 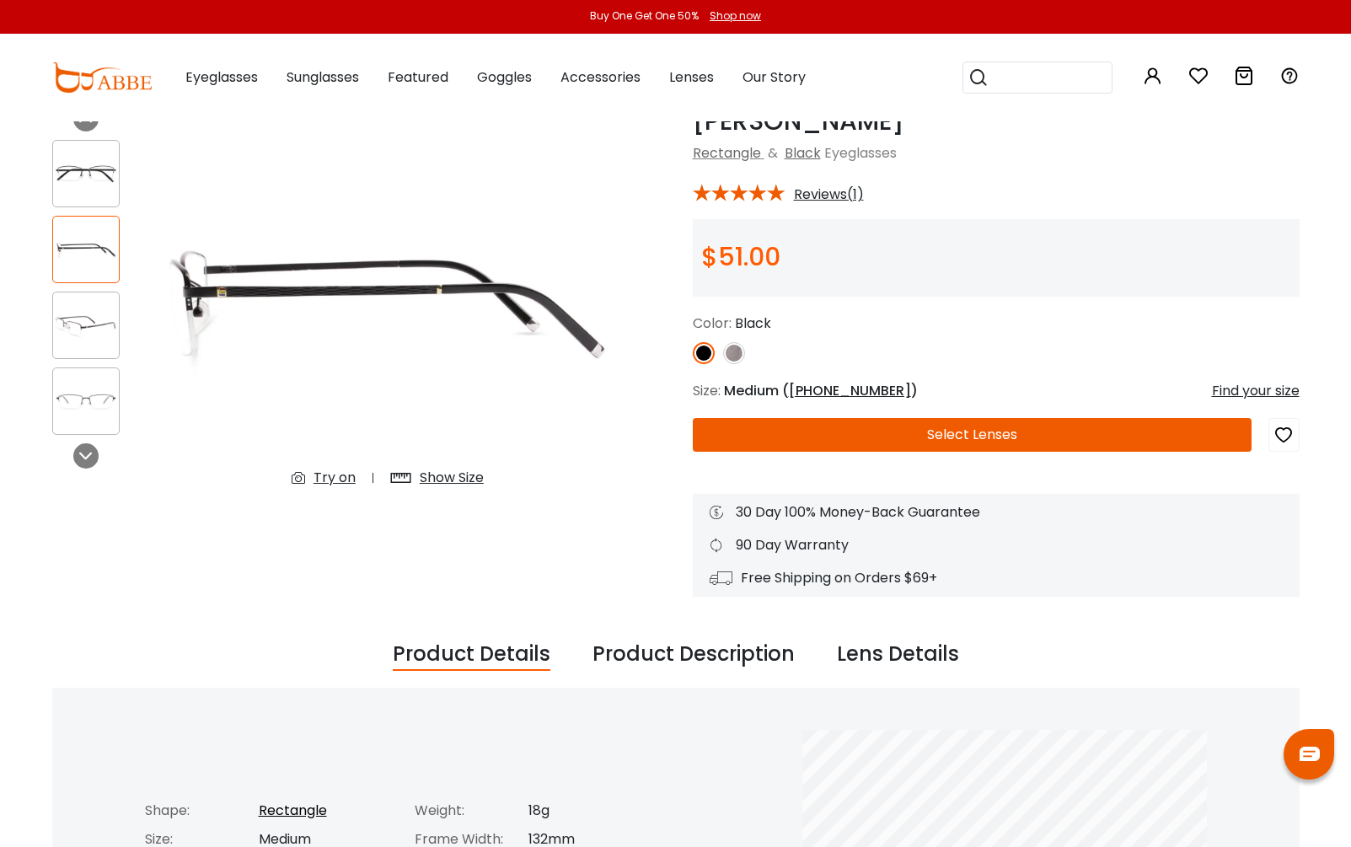 I want to click on span: Sunglasses, so click(x=323, y=77).